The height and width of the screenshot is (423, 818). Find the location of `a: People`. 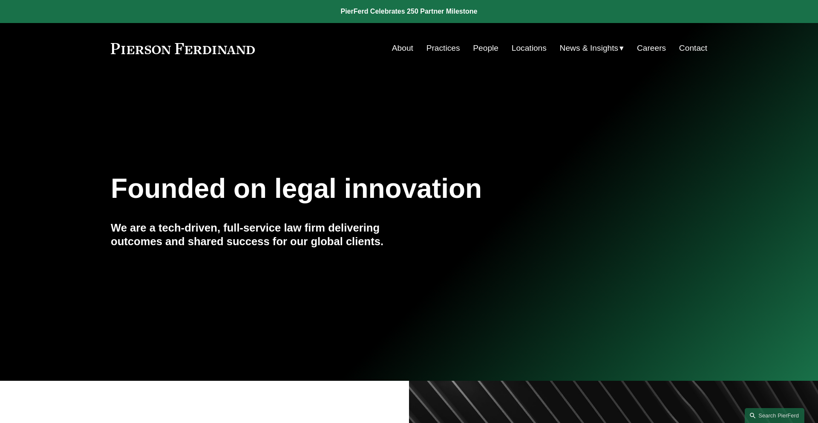

a: People is located at coordinates (486, 48).